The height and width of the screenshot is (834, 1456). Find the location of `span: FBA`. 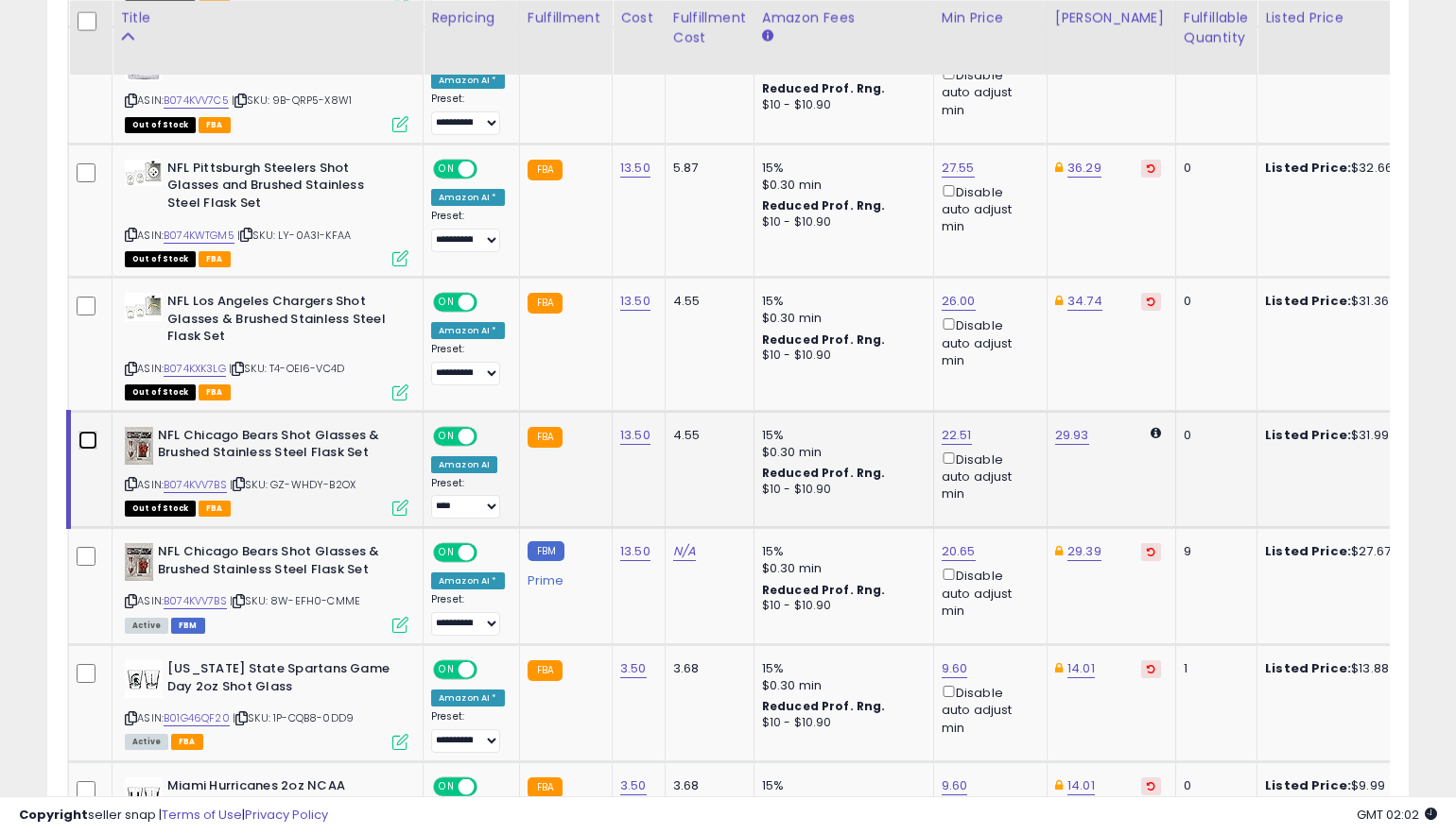

span: FBA is located at coordinates (215, 259).